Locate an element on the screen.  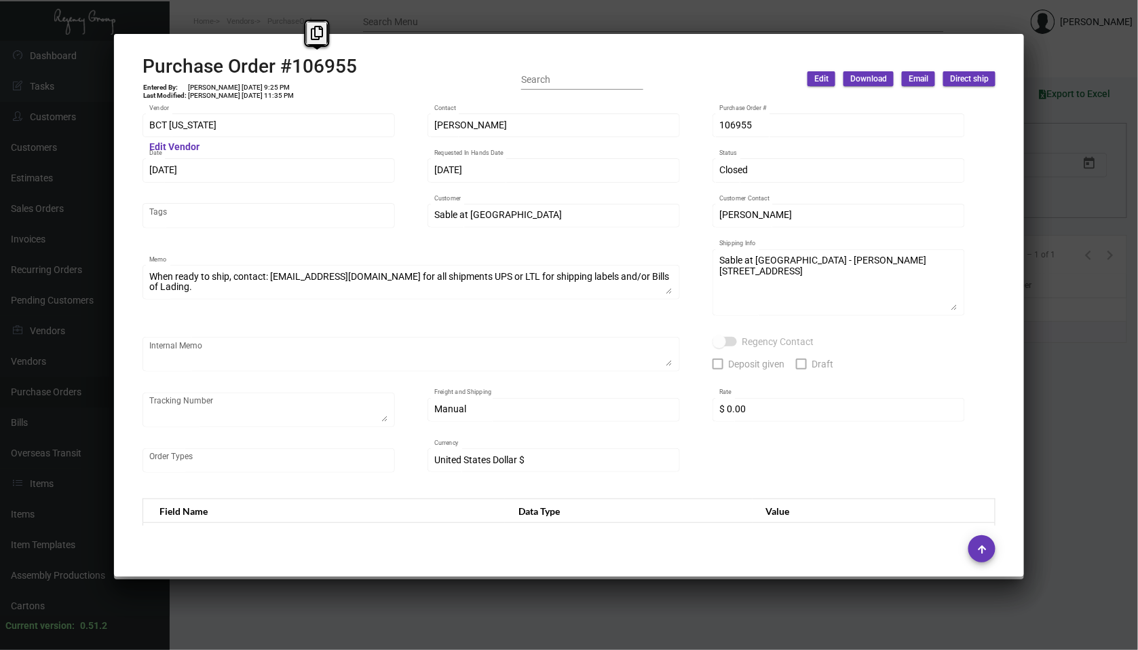
button: Email is located at coordinates (918, 79).